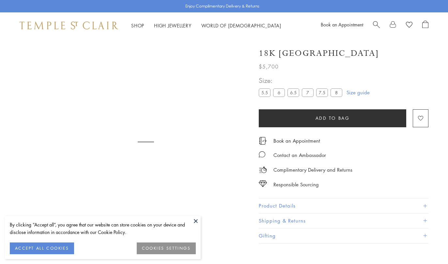  Describe the element at coordinates (173, 25) in the screenshot. I see `a: High JewelleryHigh Jewellery` at that location.